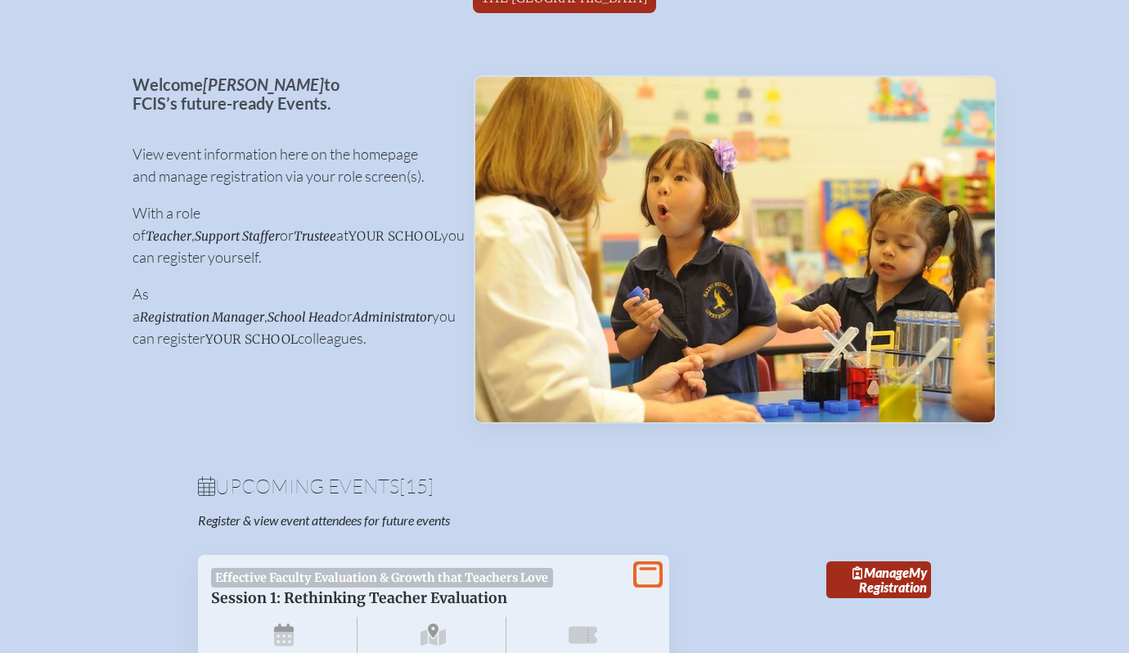 Image resolution: width=1129 pixels, height=653 pixels. I want to click on p: Welcome to FCIS’s future-ready Events., so click(290, 93).